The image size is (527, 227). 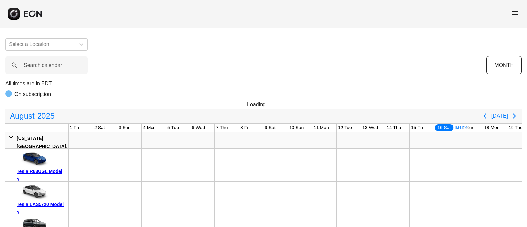 I want to click on div: 13 Wed, so click(x=370, y=127).